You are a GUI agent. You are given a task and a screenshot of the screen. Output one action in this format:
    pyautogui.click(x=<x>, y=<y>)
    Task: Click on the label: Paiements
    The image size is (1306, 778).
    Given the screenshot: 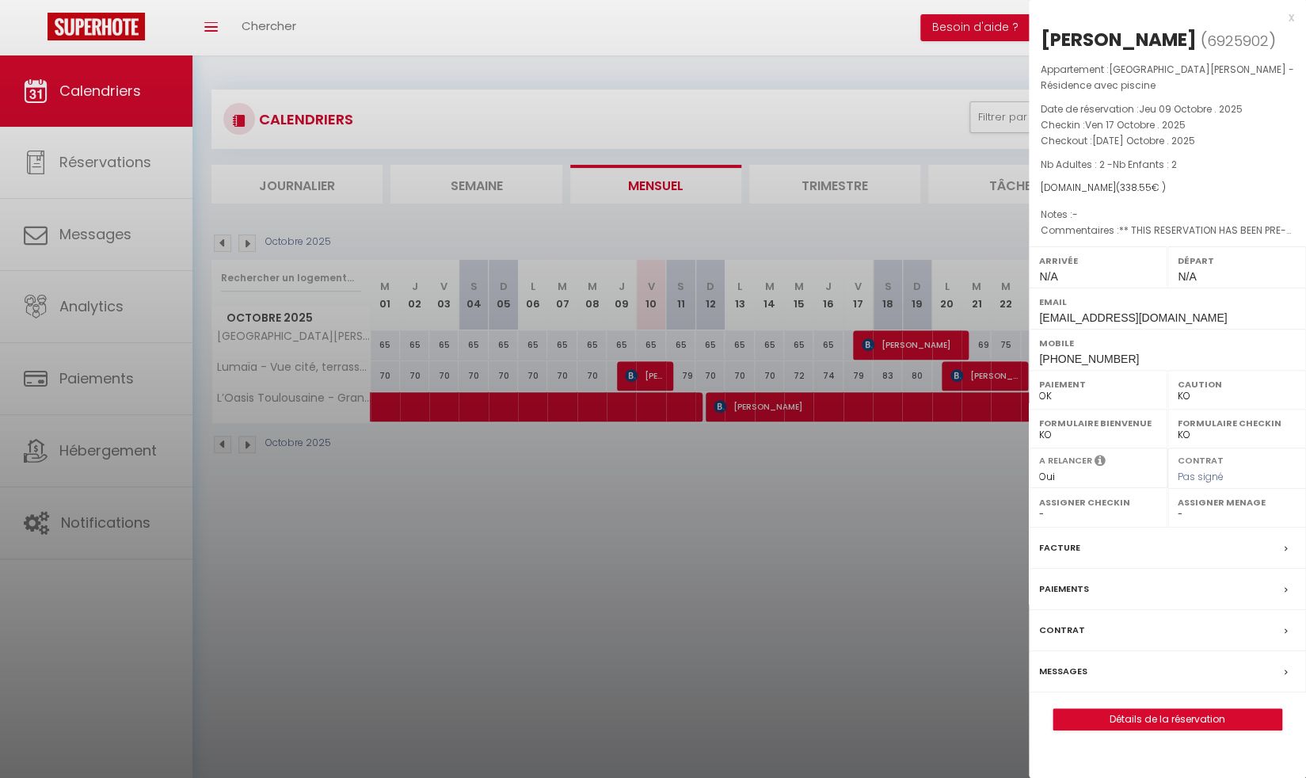 What is the action you would take?
    pyautogui.click(x=1064, y=589)
    